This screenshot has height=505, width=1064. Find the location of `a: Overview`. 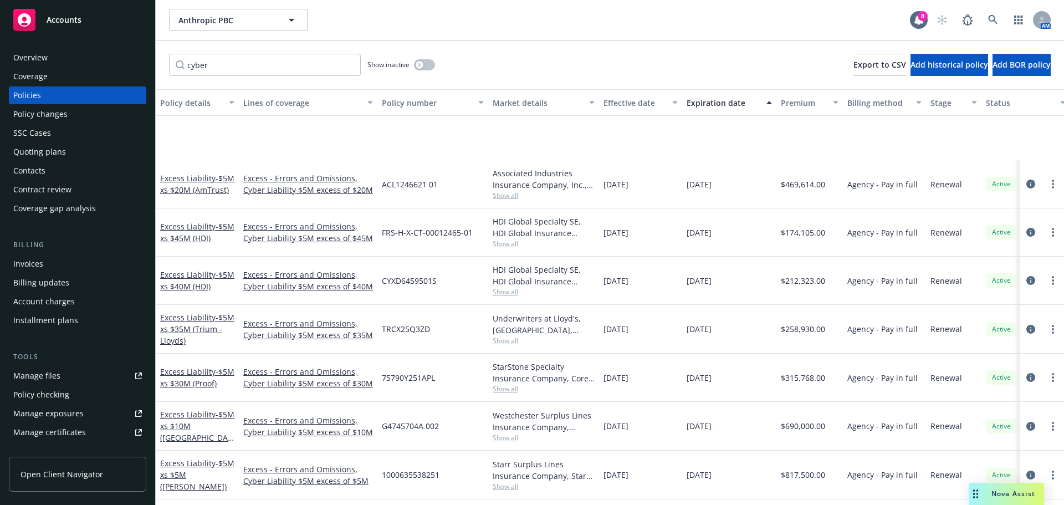

a: Overview is located at coordinates (78, 58).